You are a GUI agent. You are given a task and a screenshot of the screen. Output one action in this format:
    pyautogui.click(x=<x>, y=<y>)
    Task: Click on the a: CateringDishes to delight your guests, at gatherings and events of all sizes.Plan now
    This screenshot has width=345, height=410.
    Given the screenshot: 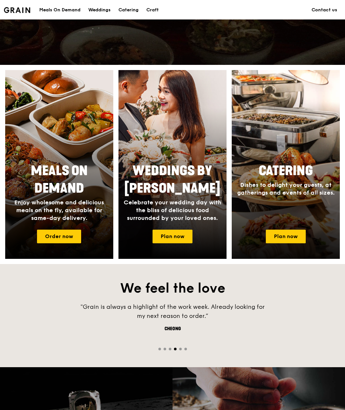 What is the action you would take?
    pyautogui.click(x=286, y=164)
    